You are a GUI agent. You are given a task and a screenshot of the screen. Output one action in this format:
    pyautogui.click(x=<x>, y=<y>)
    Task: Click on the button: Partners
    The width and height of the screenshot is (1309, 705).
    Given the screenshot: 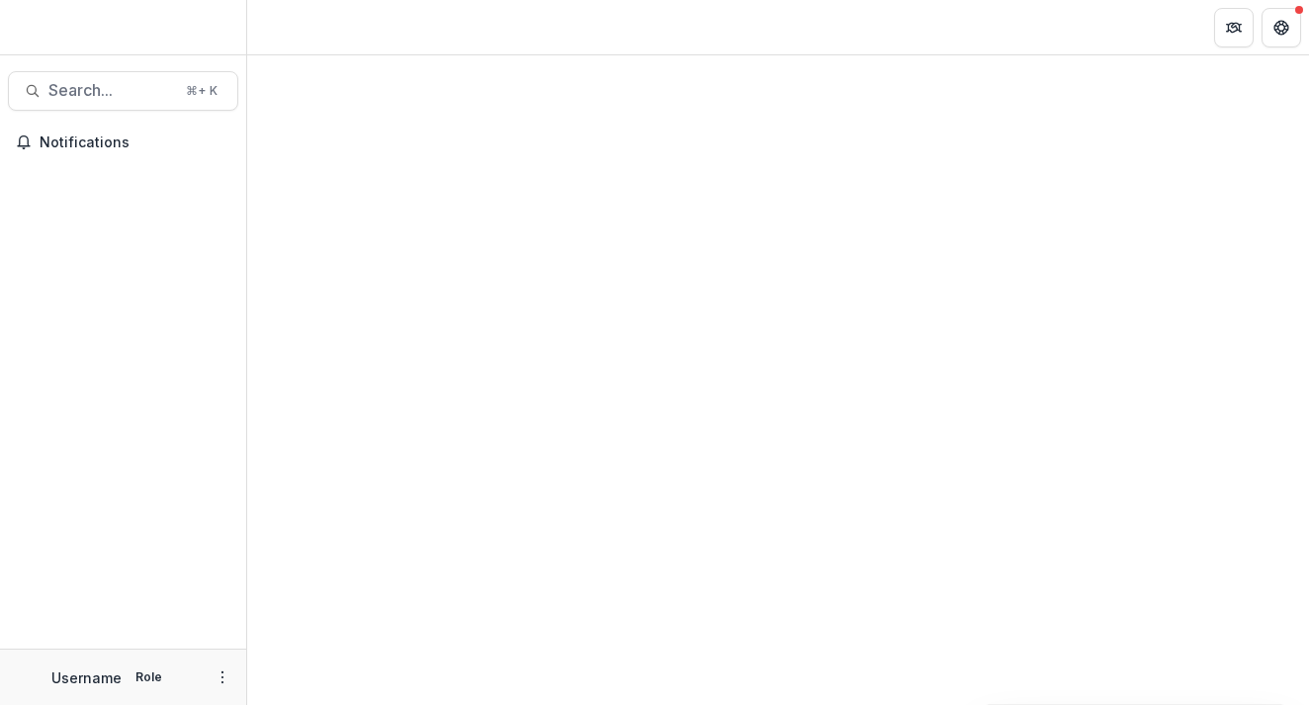 What is the action you would take?
    pyautogui.click(x=1234, y=28)
    